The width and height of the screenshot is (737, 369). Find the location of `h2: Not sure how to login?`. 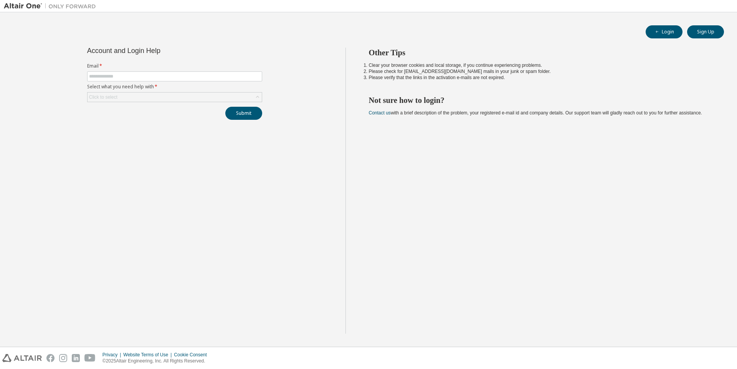

h2: Not sure how to login? is located at coordinates (540, 100).